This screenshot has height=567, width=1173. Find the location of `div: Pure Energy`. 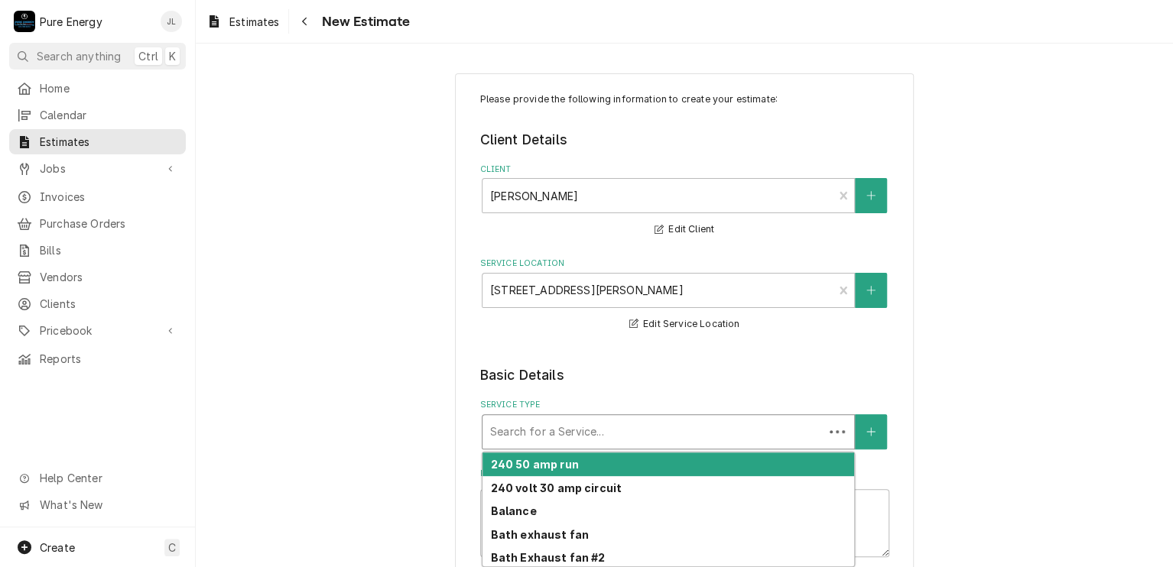

div: Pure Energy is located at coordinates (71, 21).